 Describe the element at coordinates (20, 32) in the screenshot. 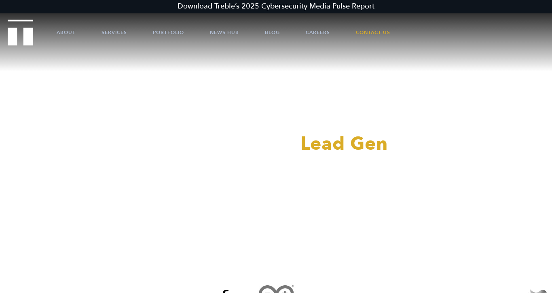

I see `img: Treble logo` at that location.